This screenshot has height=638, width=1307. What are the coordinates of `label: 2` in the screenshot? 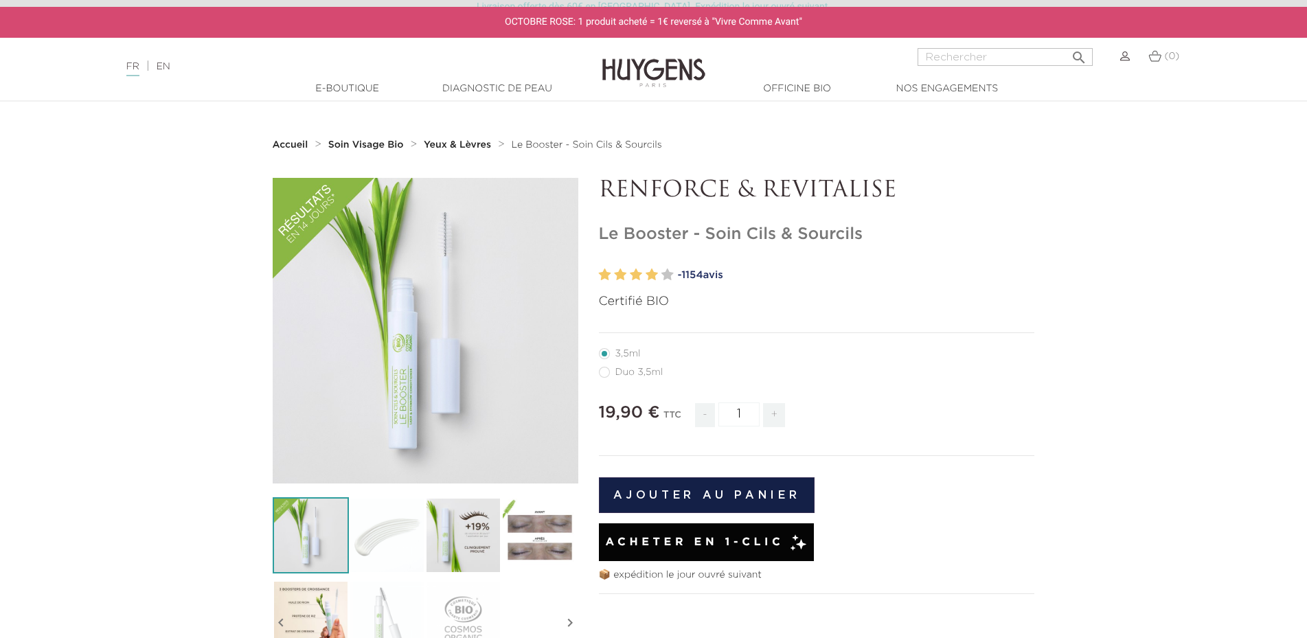 It's located at (620, 275).